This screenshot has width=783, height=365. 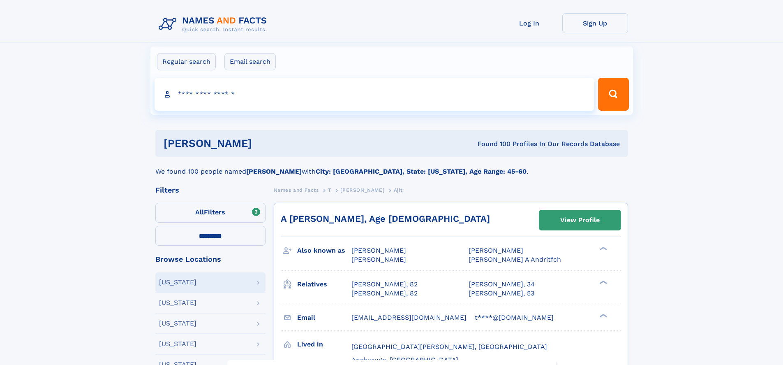 What do you see at coordinates (210, 213) in the screenshot?
I see `label: Filters` at bounding box center [210, 213].